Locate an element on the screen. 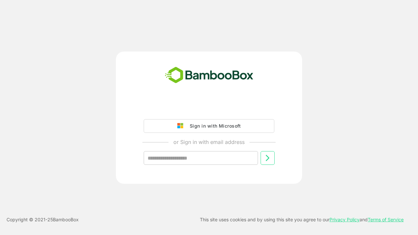 Image resolution: width=418 pixels, height=235 pixels. button: Sign in with Microsoft is located at coordinates (209, 126).